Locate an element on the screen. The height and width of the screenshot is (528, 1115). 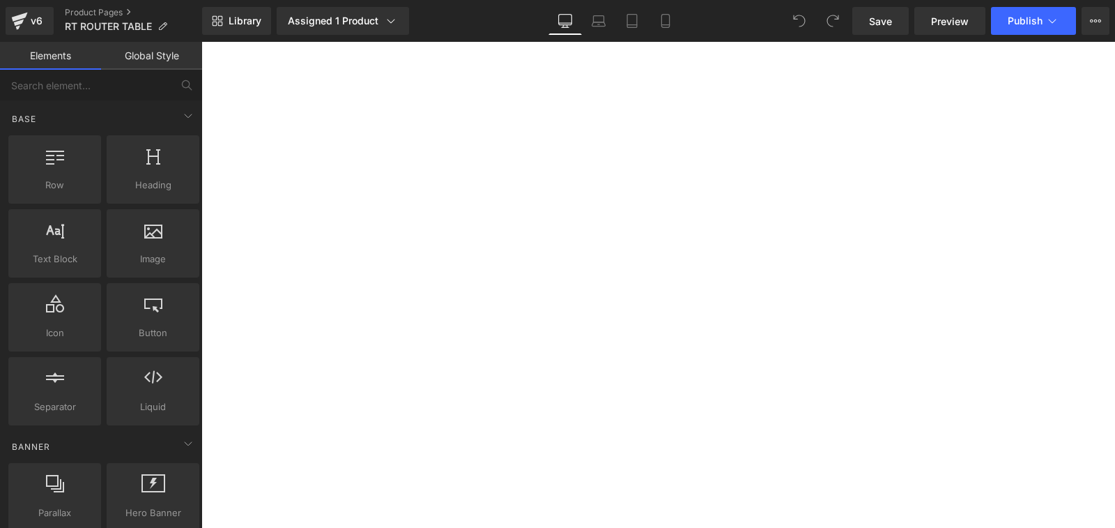
div: v6 is located at coordinates (36, 21).